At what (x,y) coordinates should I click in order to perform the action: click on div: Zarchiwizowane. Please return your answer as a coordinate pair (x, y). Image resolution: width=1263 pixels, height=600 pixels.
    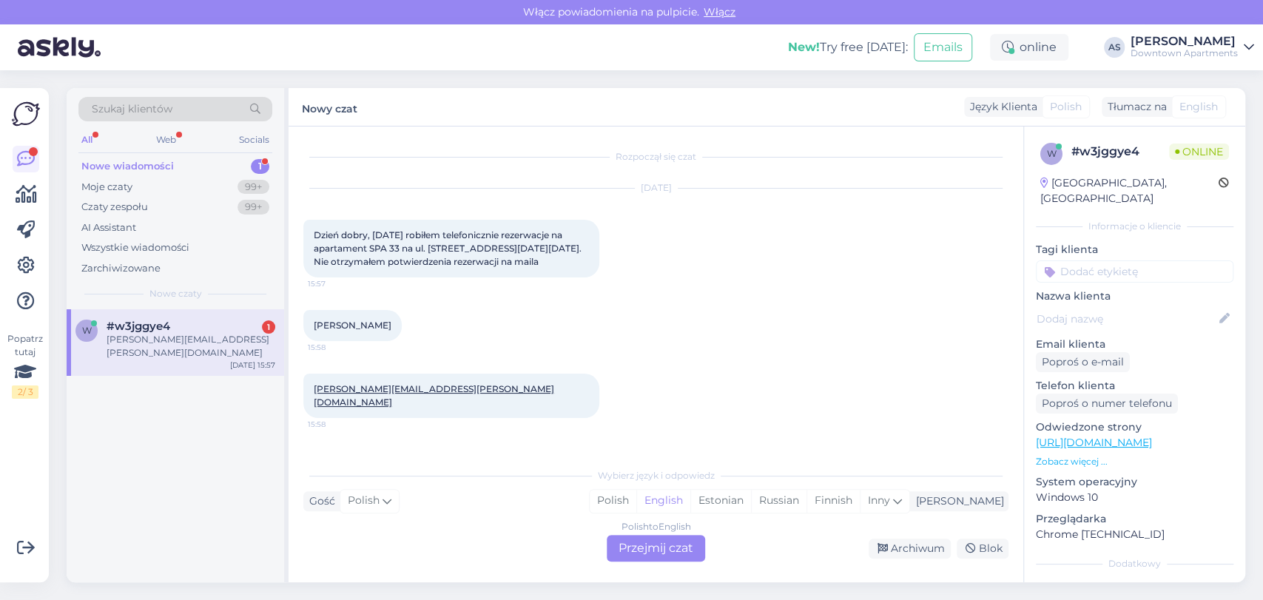
    Looking at the image, I should click on (121, 269).